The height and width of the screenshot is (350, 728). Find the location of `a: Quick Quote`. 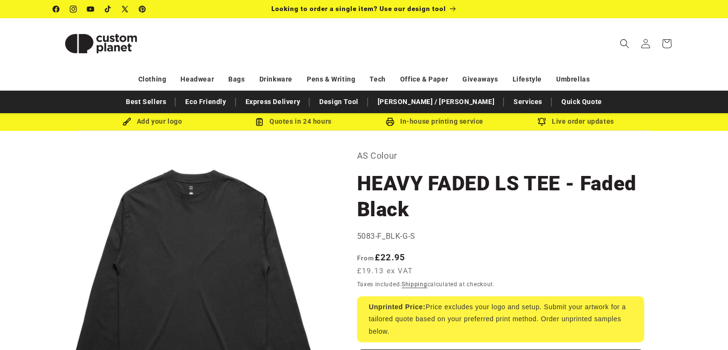

a: Quick Quote is located at coordinates (582, 102).